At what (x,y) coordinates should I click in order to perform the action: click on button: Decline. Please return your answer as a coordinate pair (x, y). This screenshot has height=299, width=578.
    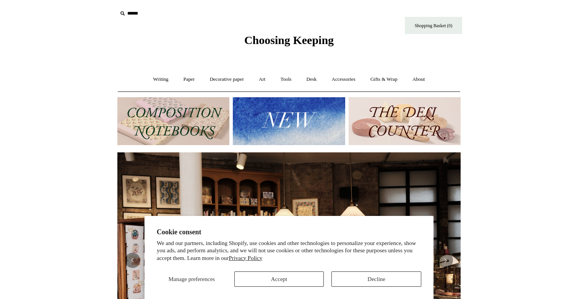
    Looking at the image, I should click on (376, 279).